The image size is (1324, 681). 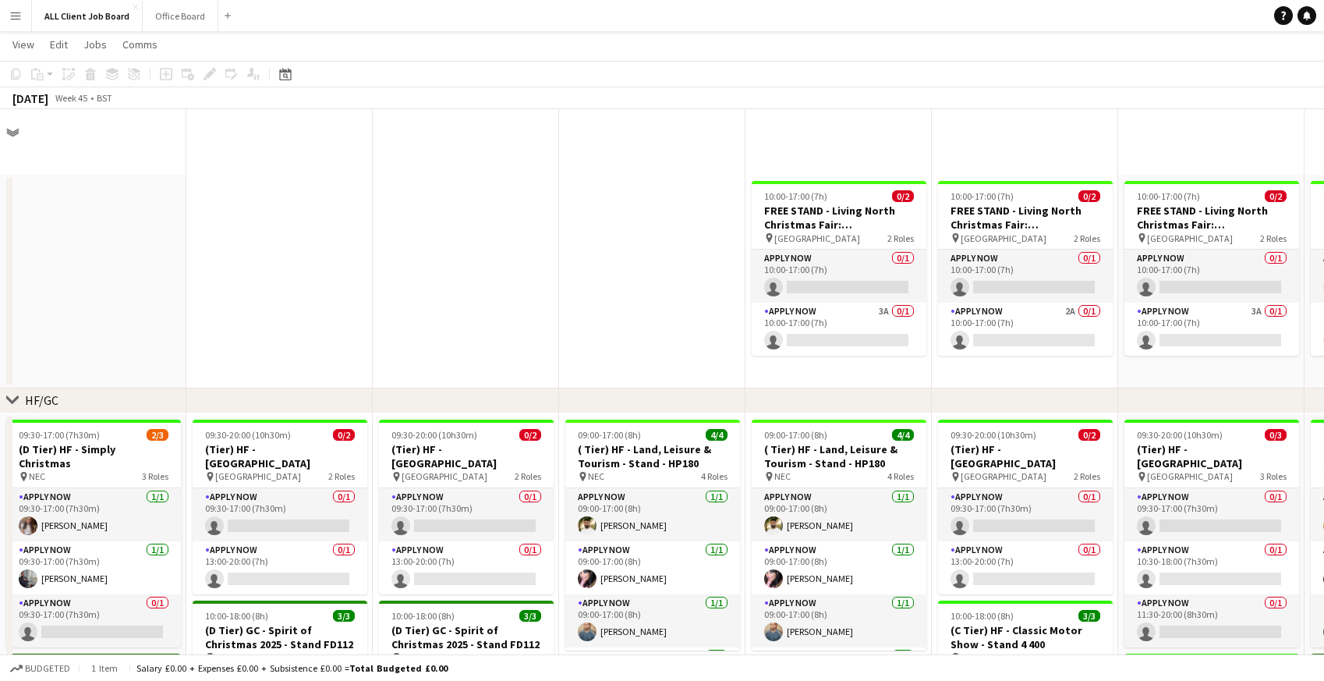 I want to click on a: Jobs, so click(x=95, y=44).